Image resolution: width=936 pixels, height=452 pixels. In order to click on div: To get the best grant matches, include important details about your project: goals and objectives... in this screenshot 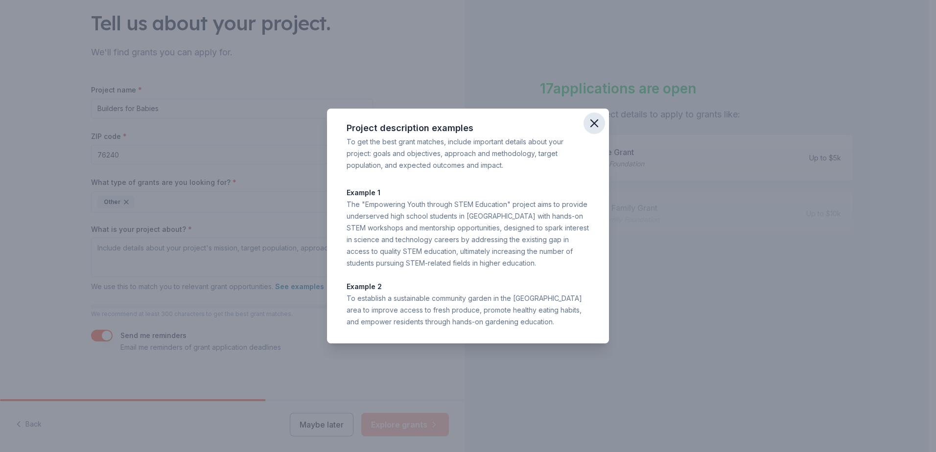, I will do `click(468, 154)`.